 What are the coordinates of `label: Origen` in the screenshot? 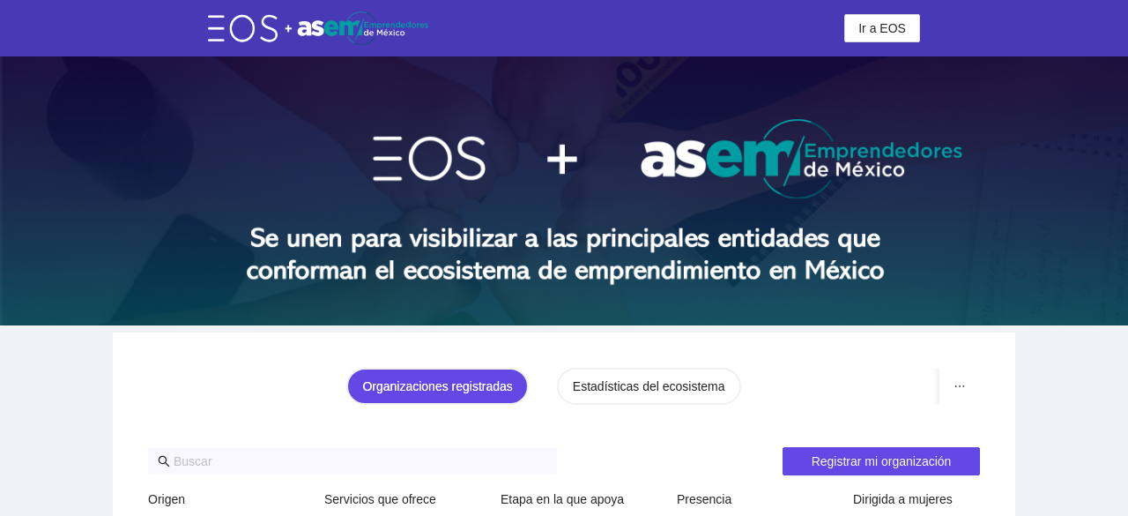 It's located at (167, 499).